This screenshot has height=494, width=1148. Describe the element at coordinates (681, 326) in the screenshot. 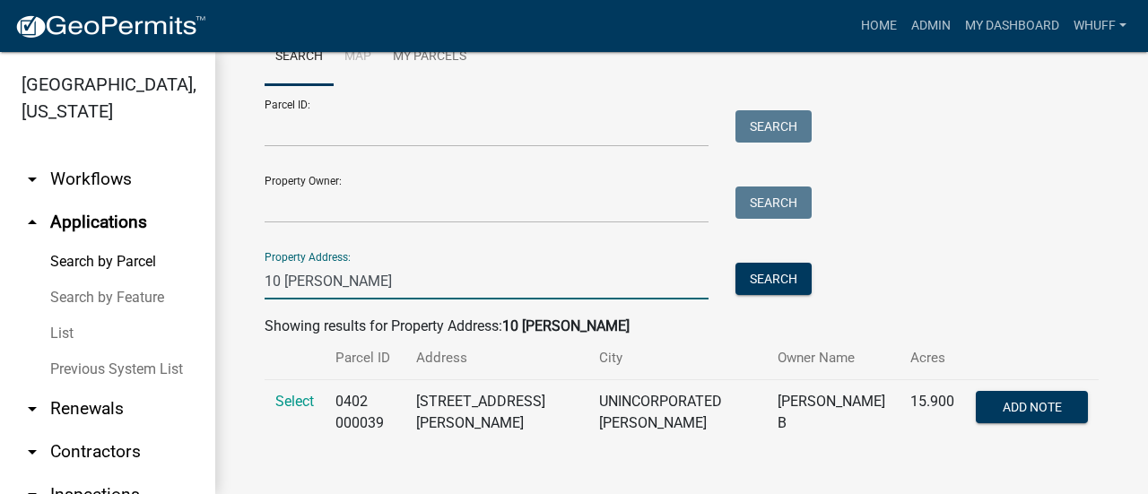

I see `div: Showing results for Property Address:` at that location.